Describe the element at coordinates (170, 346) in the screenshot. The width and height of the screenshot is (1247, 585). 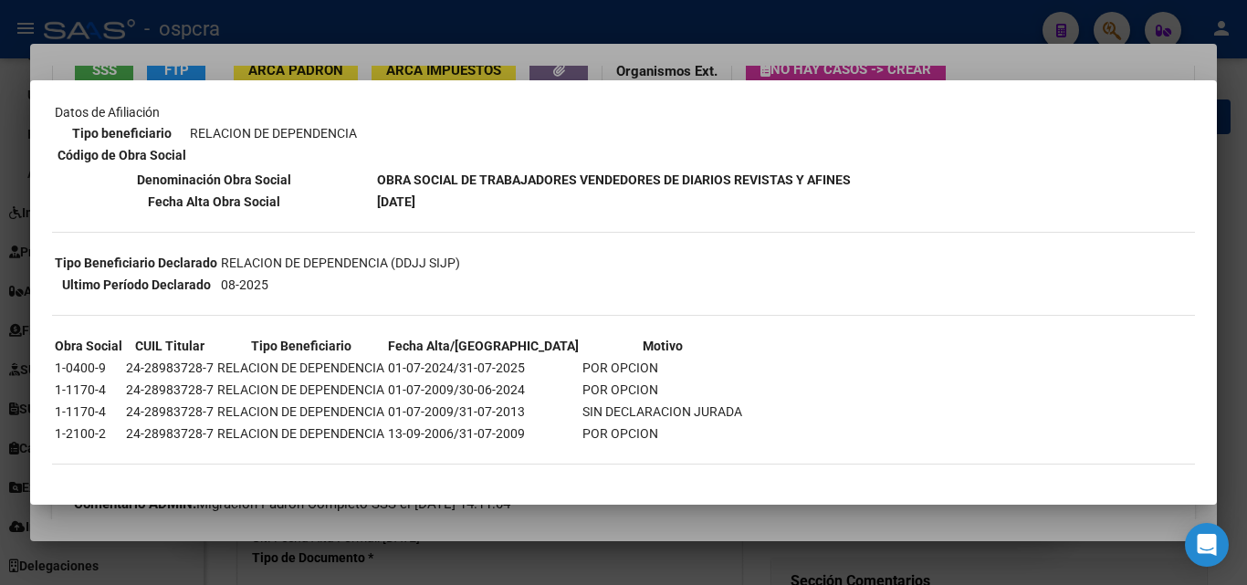
I see `th: CUIL Titular` at that location.